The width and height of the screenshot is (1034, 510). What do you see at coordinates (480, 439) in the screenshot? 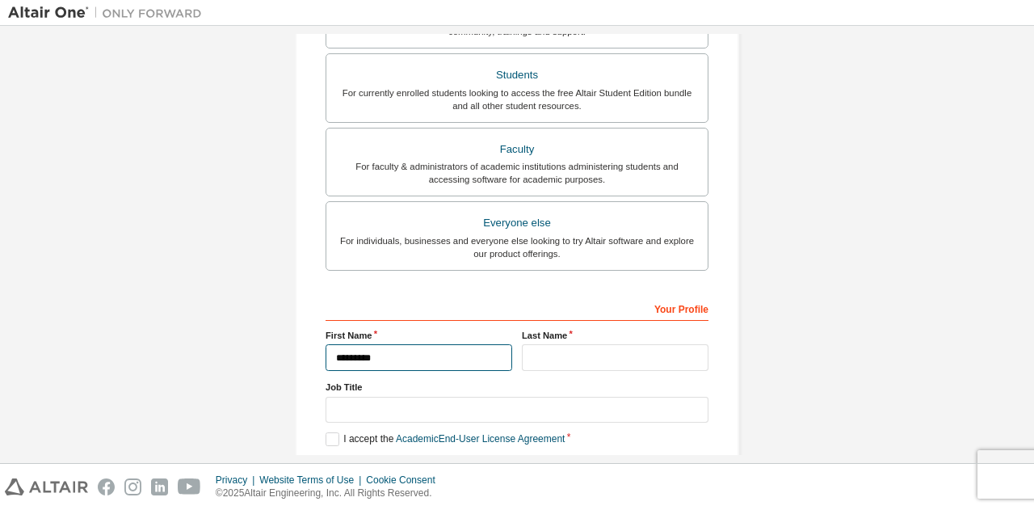
I see `a: Academic End-User License Agreement` at bounding box center [480, 439].